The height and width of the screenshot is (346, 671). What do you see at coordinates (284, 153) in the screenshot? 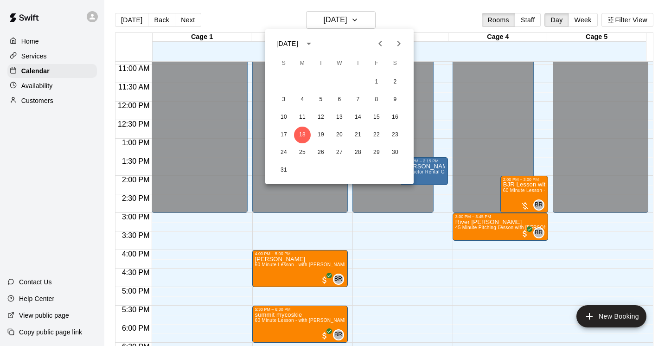
I see `button: 24` at bounding box center [284, 153].